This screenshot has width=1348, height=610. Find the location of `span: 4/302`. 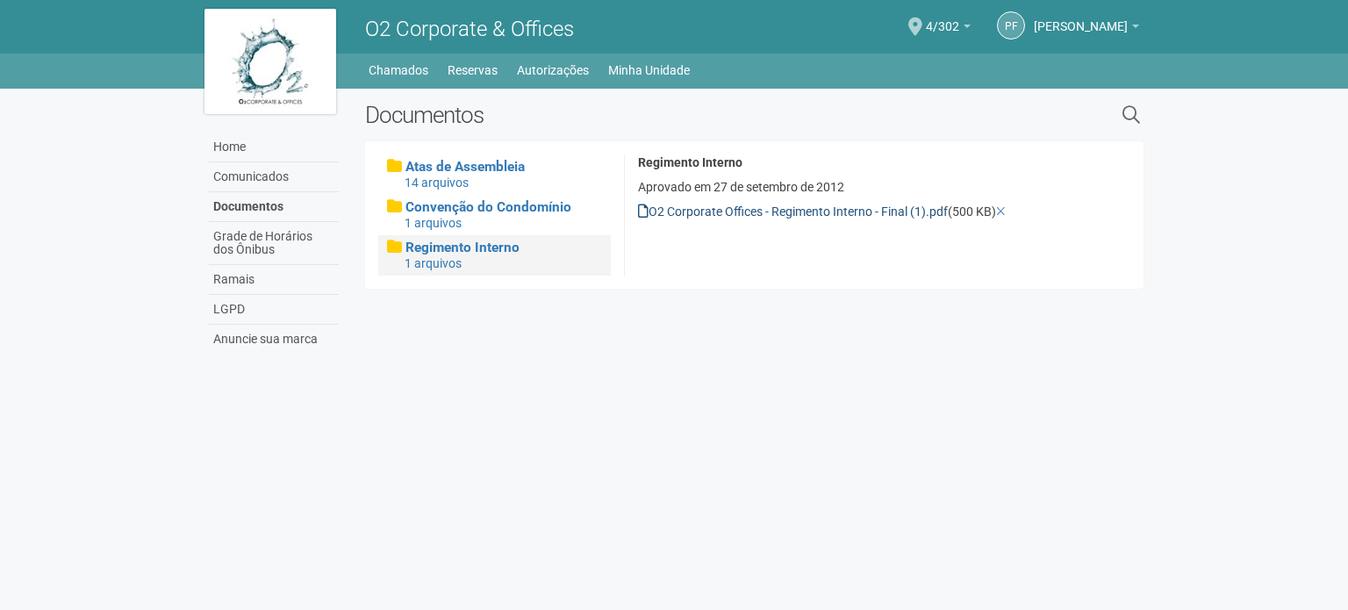

span: 4/302 is located at coordinates (943, 18).